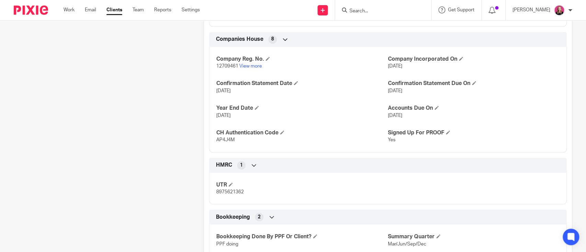 The image size is (586, 252). What do you see at coordinates (163, 10) in the screenshot?
I see `a: Reports` at bounding box center [163, 10].